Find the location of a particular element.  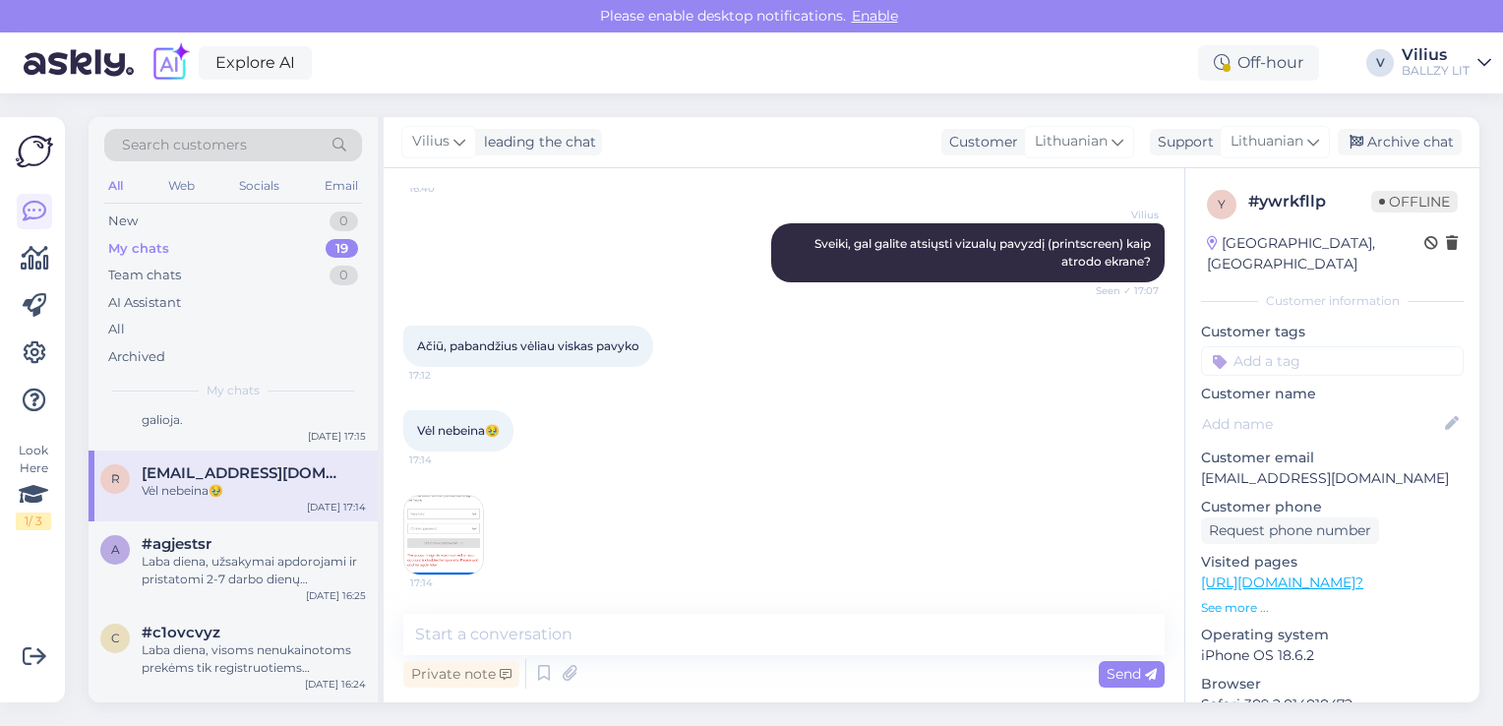

span: #c1ovcvyz is located at coordinates (181, 632).